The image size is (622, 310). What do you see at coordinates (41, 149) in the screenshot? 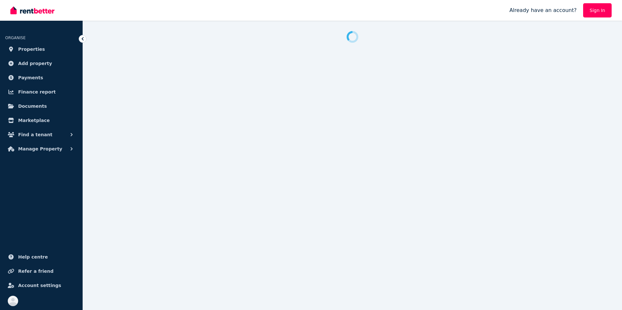
I see `button: Manage Property` at bounding box center [41, 149].